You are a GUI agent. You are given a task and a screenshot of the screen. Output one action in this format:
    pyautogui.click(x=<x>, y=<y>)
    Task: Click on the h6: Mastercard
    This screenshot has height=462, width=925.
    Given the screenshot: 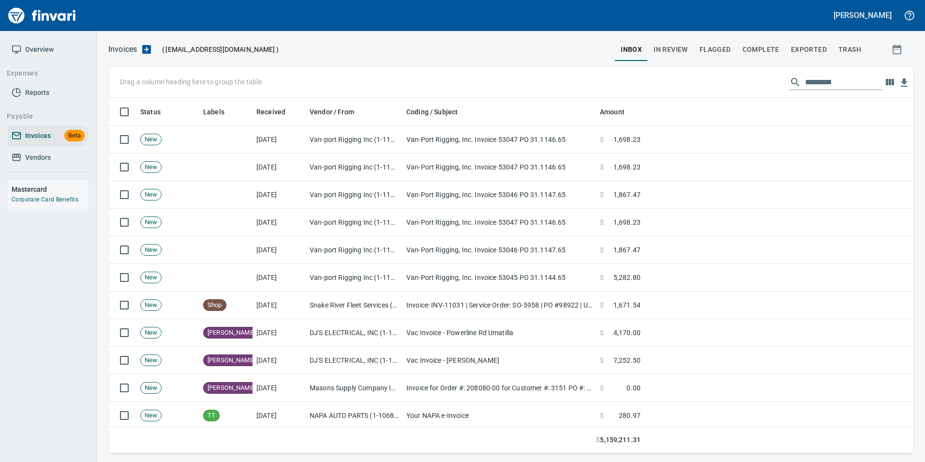 What is the action you would take?
    pyautogui.click(x=50, y=189)
    